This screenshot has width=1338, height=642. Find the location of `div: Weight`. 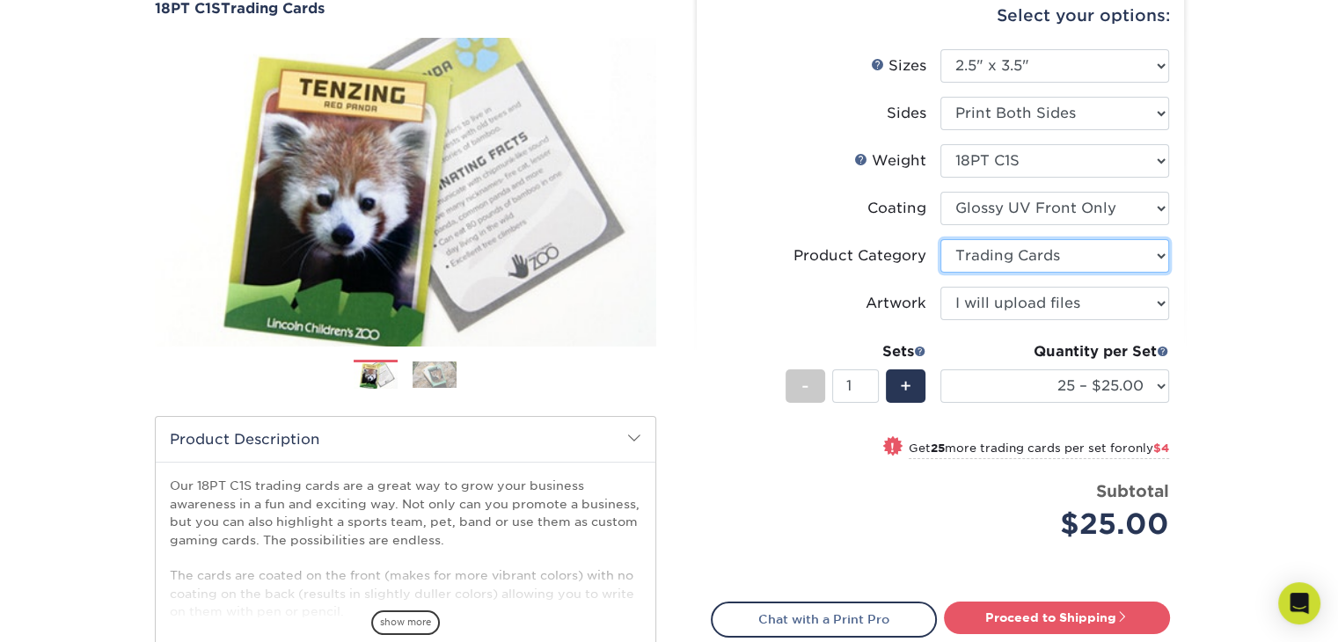

div: Weight is located at coordinates (890, 161).